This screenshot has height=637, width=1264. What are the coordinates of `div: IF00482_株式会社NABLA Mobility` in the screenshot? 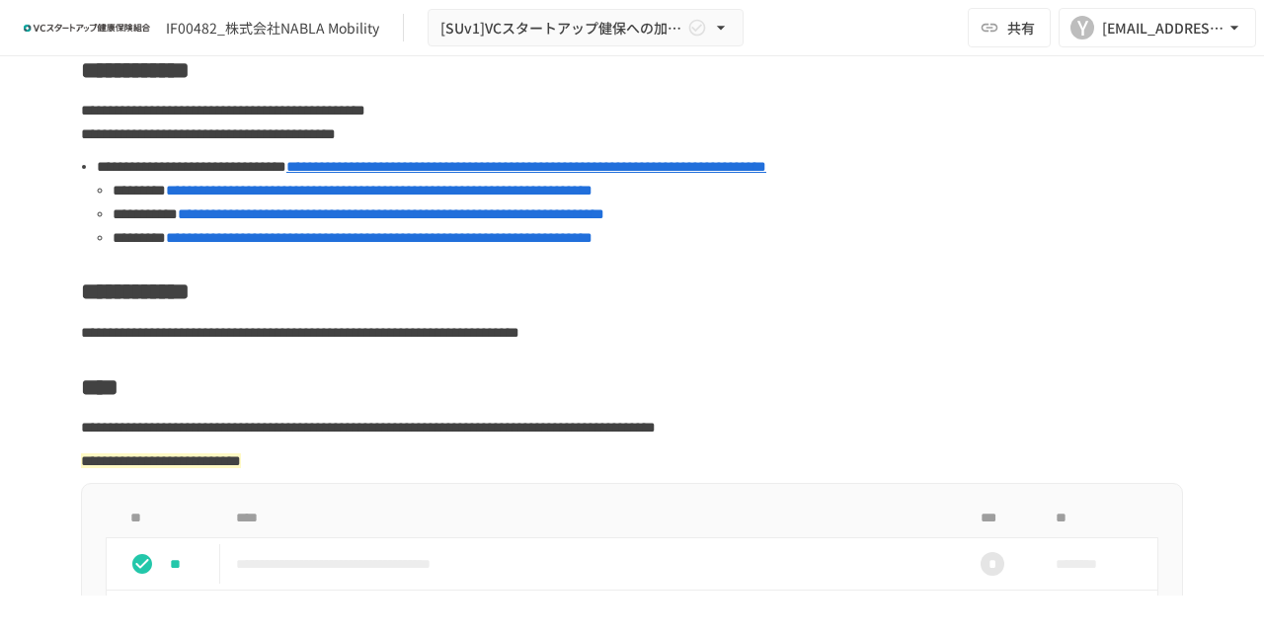 It's located at (273, 28).